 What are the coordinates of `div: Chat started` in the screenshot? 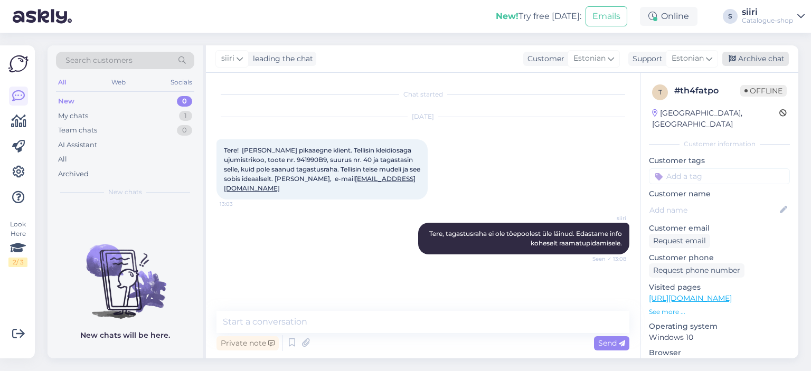 It's located at (423, 94).